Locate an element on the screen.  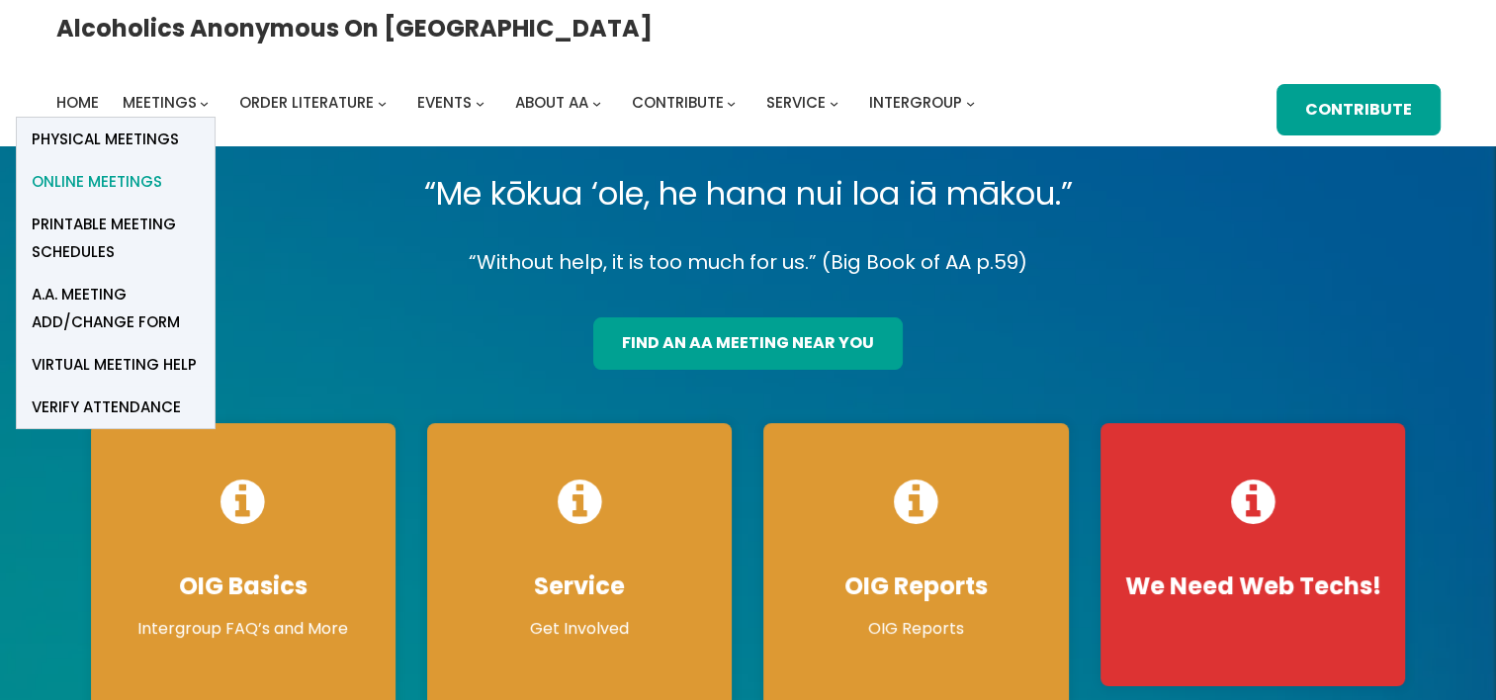
button: About AA submenu is located at coordinates (596, 103).